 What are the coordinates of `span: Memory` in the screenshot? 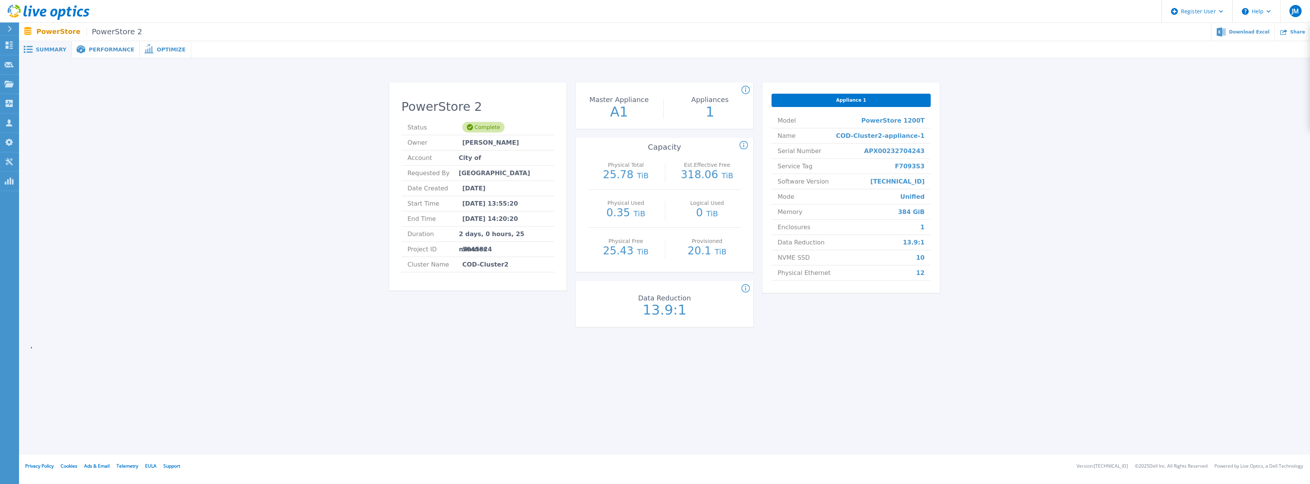 It's located at (790, 212).